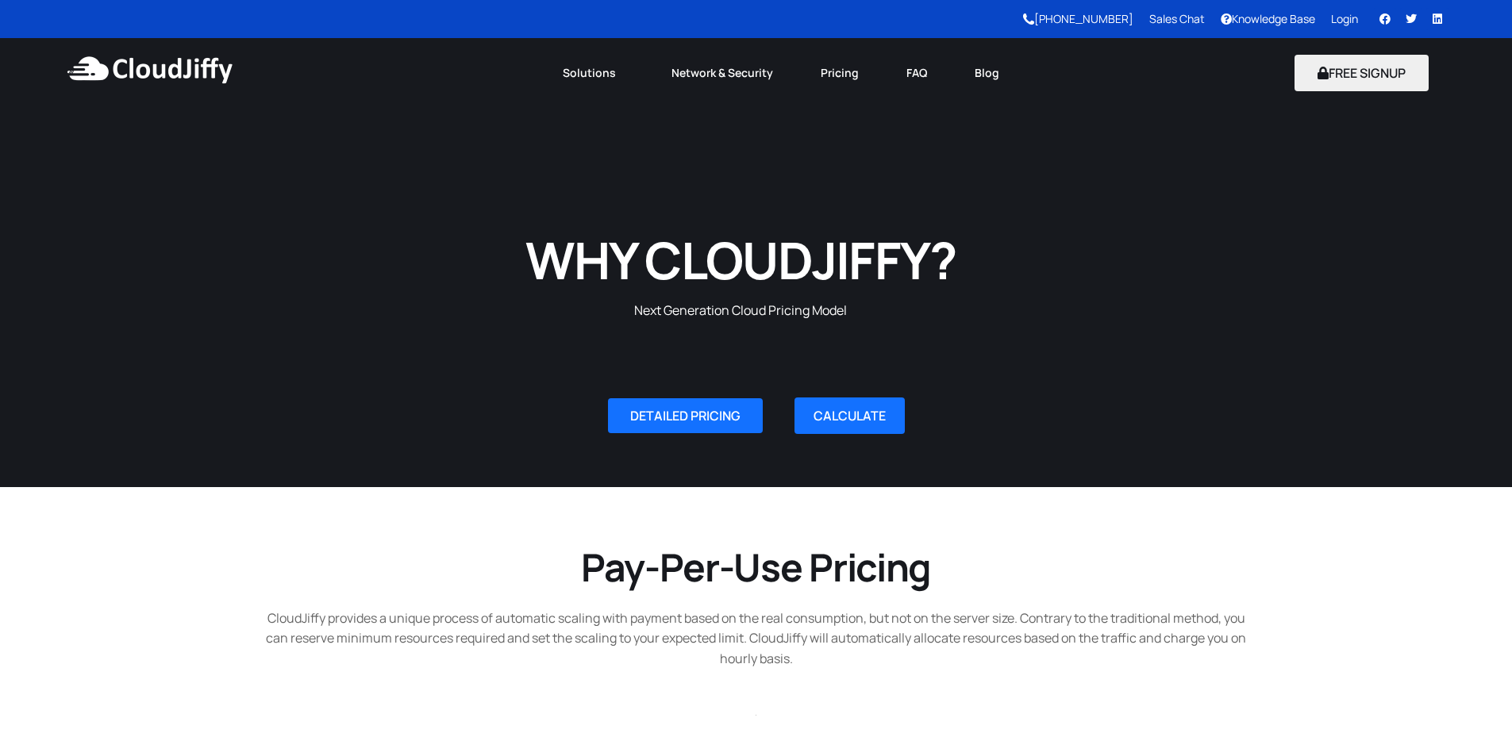  I want to click on a: FAQ, so click(917, 73).